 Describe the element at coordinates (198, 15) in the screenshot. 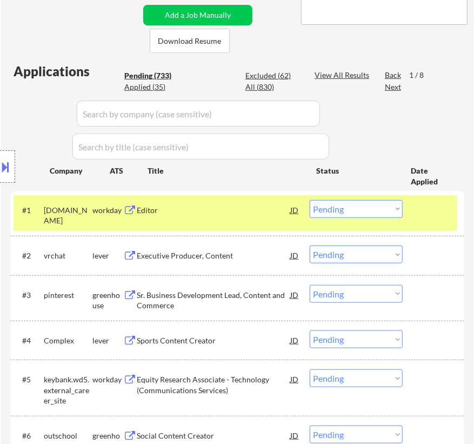

I see `button: Add a Job Manually` at that location.